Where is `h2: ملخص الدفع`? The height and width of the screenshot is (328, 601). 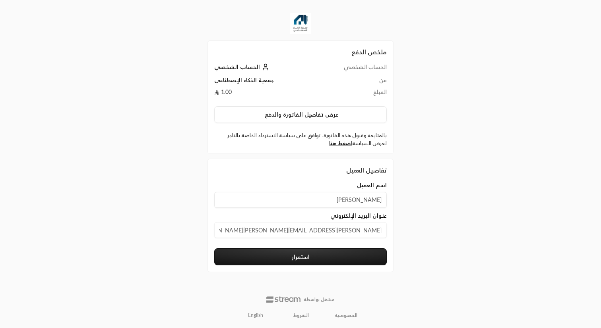 h2: ملخص الدفع is located at coordinates (300, 52).